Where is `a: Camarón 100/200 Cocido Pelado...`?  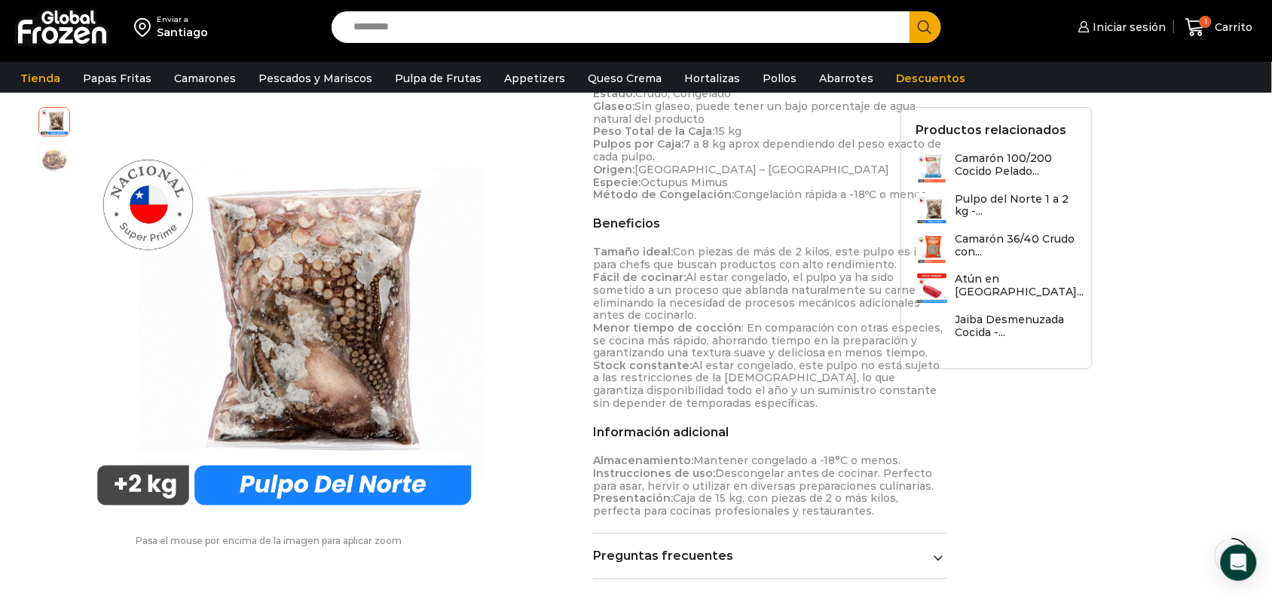
a: Camarón 100/200 Cocido Pelado... is located at coordinates (996, 168).